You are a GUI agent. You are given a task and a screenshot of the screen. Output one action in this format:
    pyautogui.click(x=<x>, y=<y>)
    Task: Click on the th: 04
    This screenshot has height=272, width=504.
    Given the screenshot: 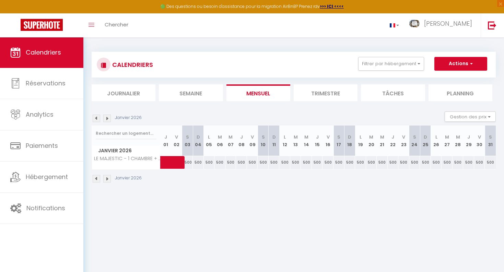 What is the action you would take?
    pyautogui.click(x=198, y=141)
    